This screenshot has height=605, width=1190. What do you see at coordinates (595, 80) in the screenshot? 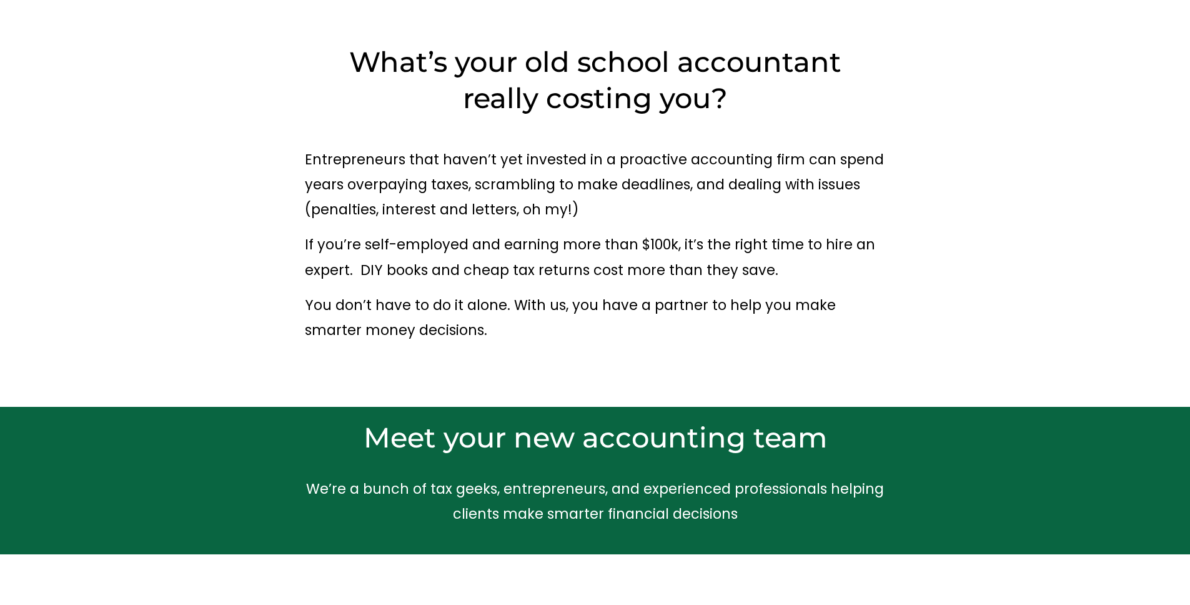
I see `h2: What’s your old school accountant really costing you?` at bounding box center [595, 80].